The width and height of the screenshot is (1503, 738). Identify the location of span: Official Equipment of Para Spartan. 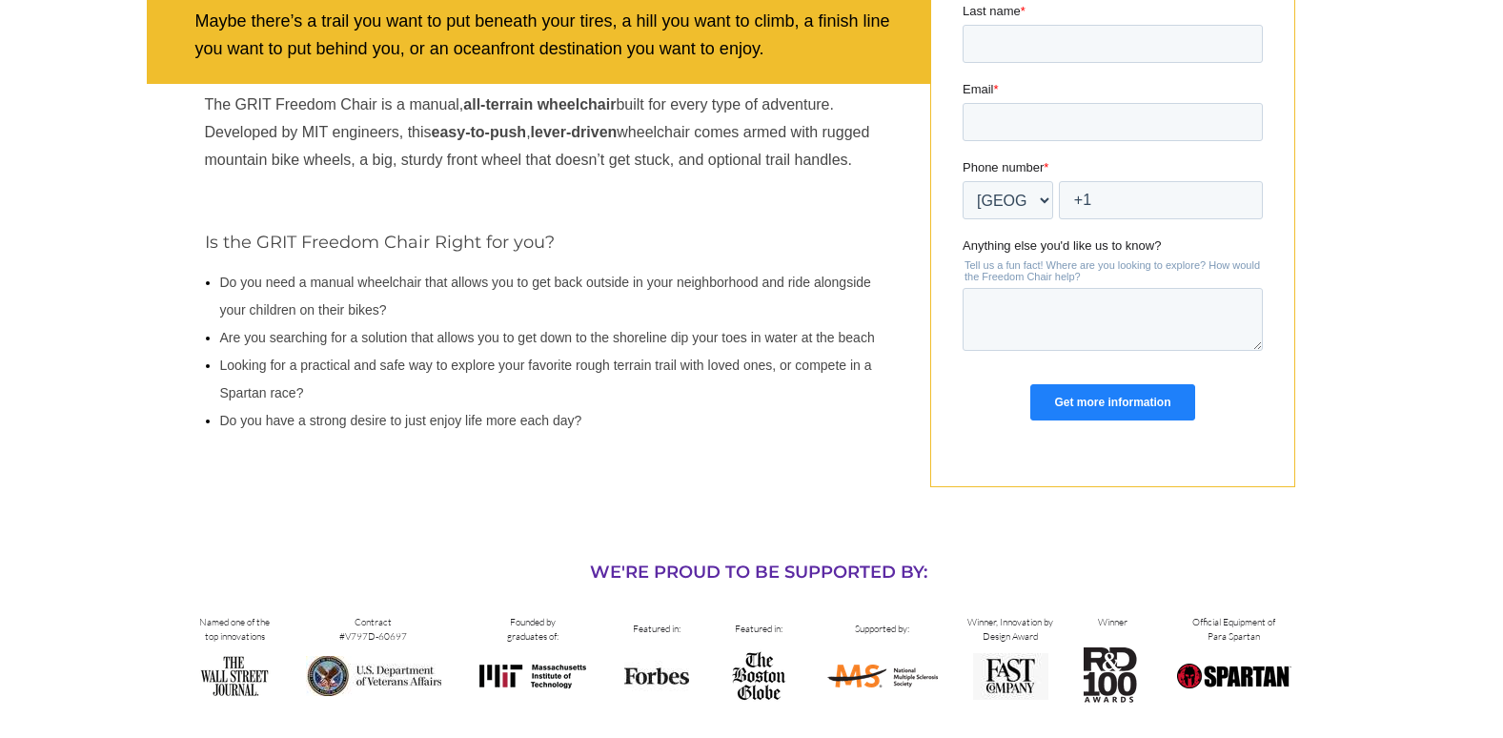
(1234, 629).